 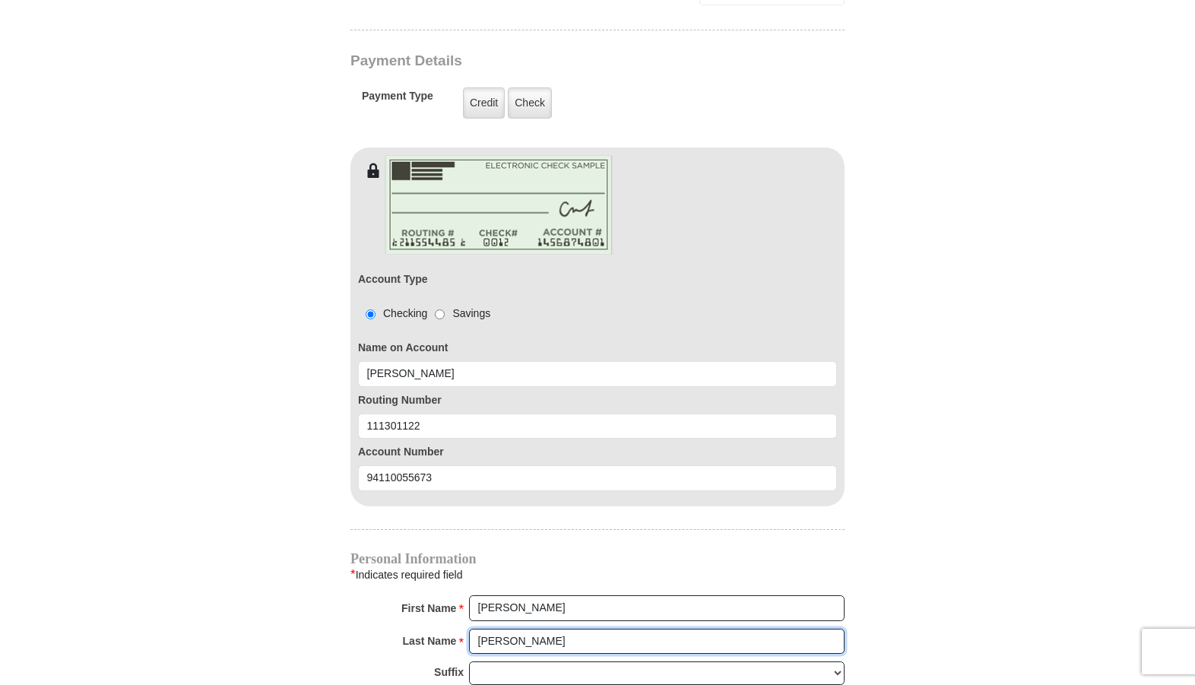 I want to click on div: Checking Savings, so click(x=424, y=313).